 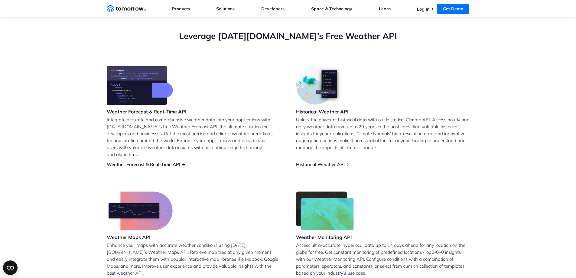 I want to click on a: Space & Technology, so click(x=332, y=9).